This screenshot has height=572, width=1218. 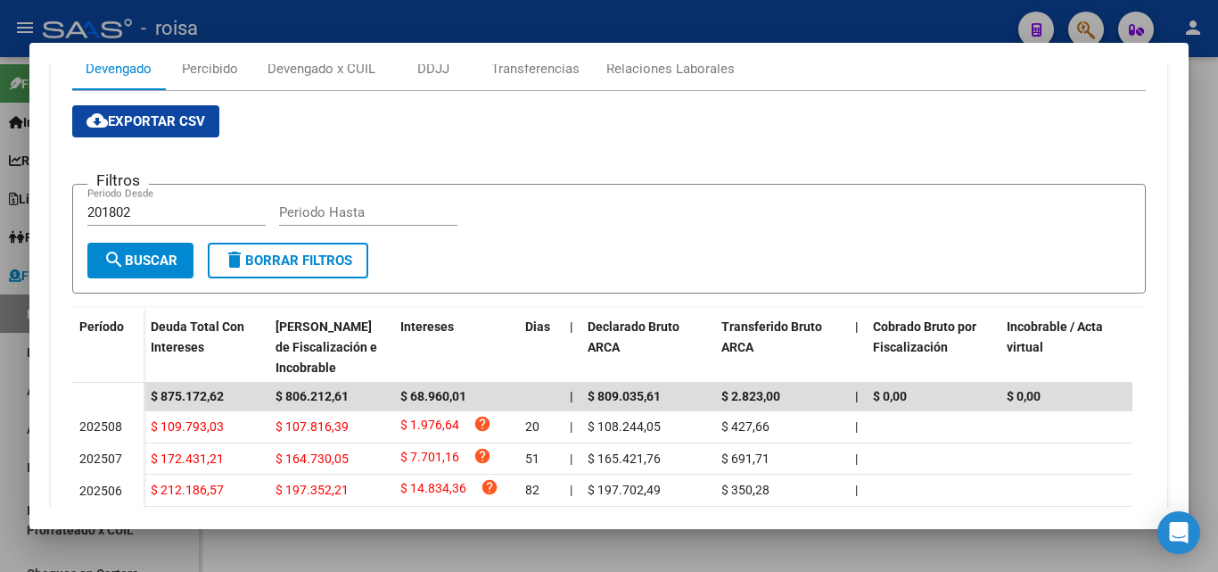 What do you see at coordinates (1179, 532) in the screenshot?
I see `div: Open Intercom Messenger` at bounding box center [1179, 532].